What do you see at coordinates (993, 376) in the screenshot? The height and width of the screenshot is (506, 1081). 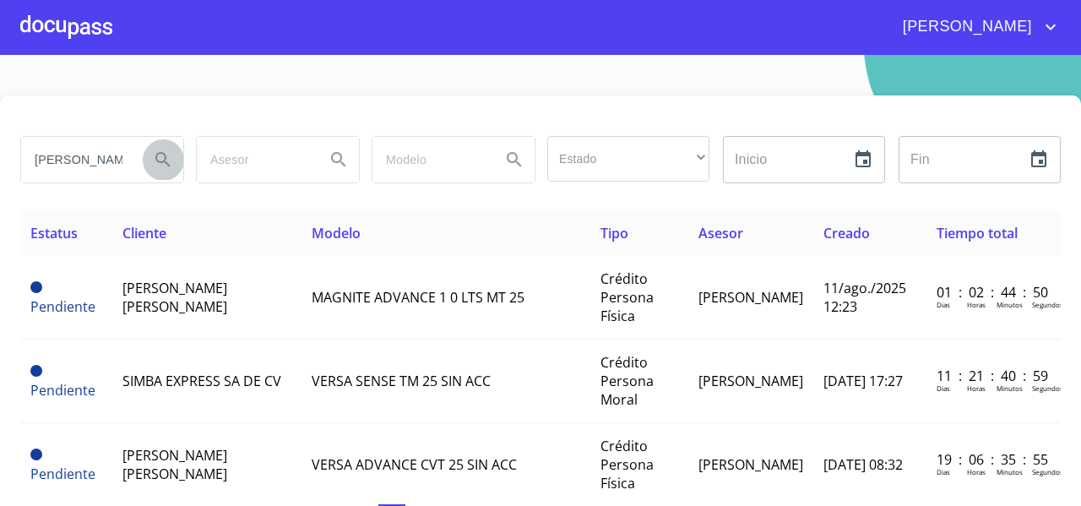 I see `p: 11 : 21 : 40 : 59` at bounding box center [993, 376].